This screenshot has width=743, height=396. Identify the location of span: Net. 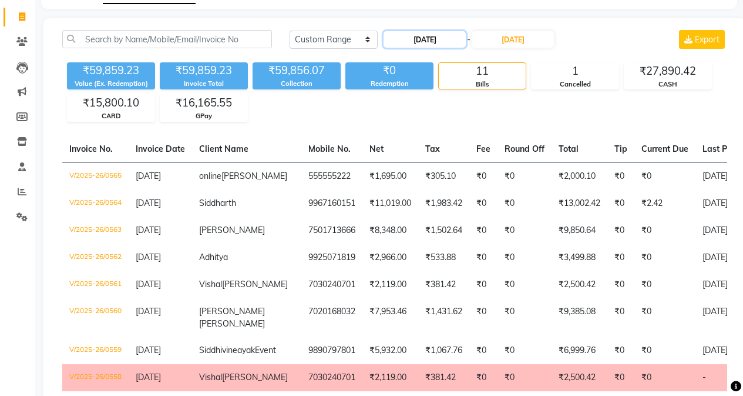
(377, 149).